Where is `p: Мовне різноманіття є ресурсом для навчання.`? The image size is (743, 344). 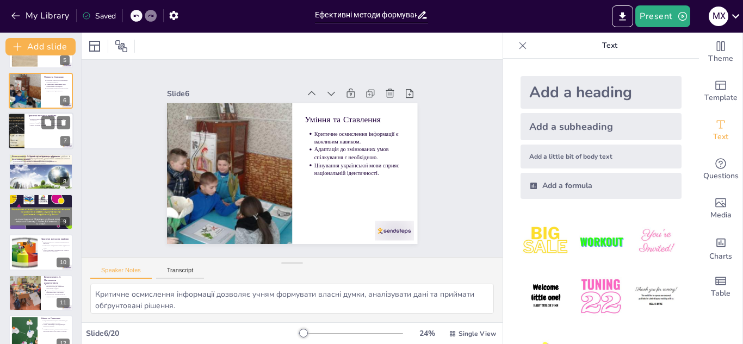 p: Мовне різноманіття є ресурсом для навчання. is located at coordinates (42, 166).